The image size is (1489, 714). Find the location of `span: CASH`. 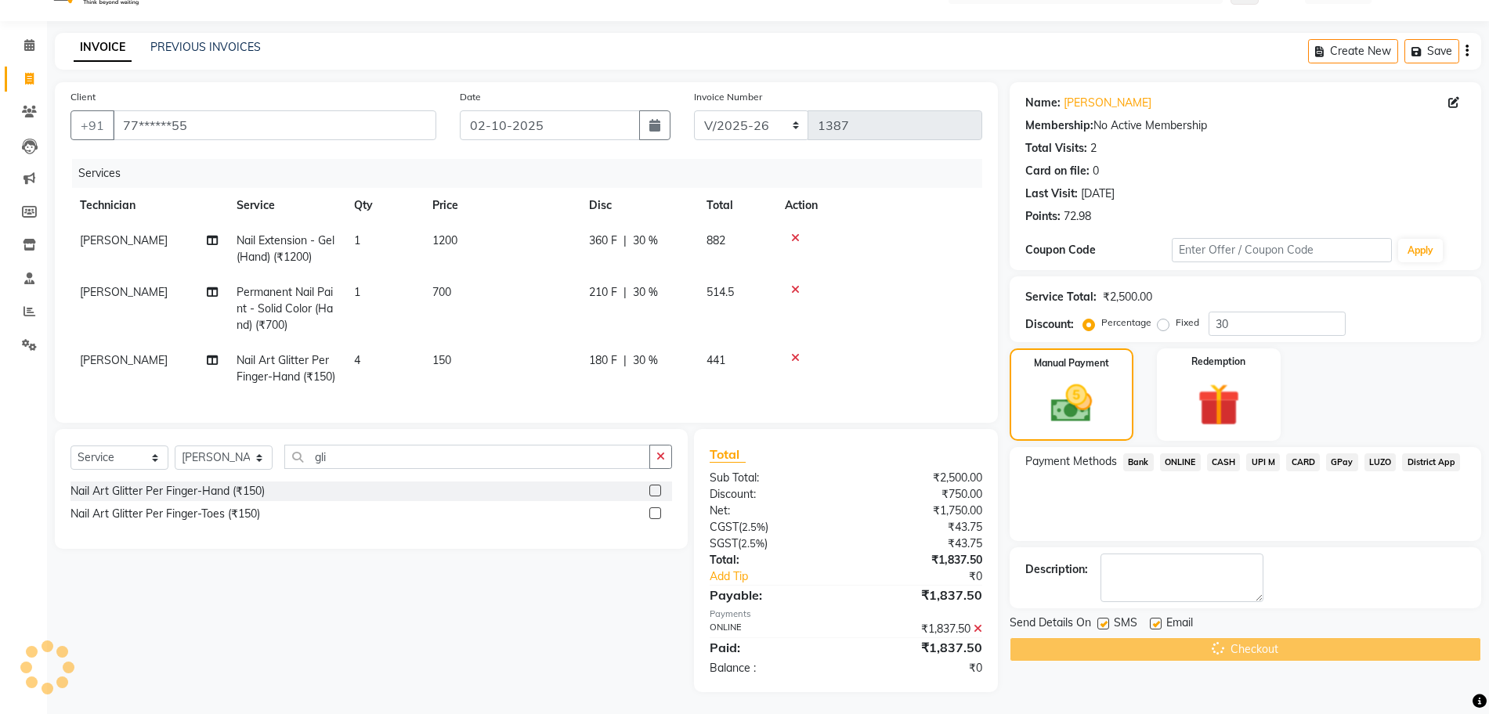

span: CASH is located at coordinates (1224, 462).